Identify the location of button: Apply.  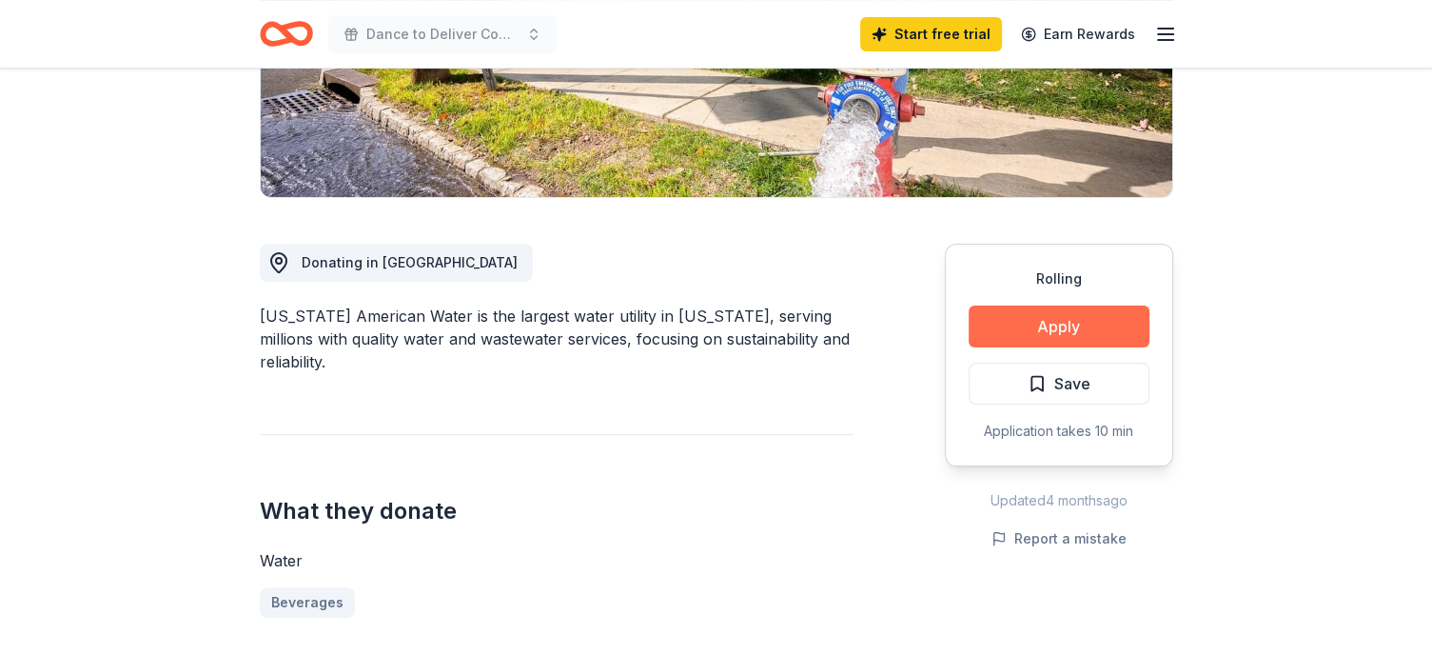
(1059, 326).